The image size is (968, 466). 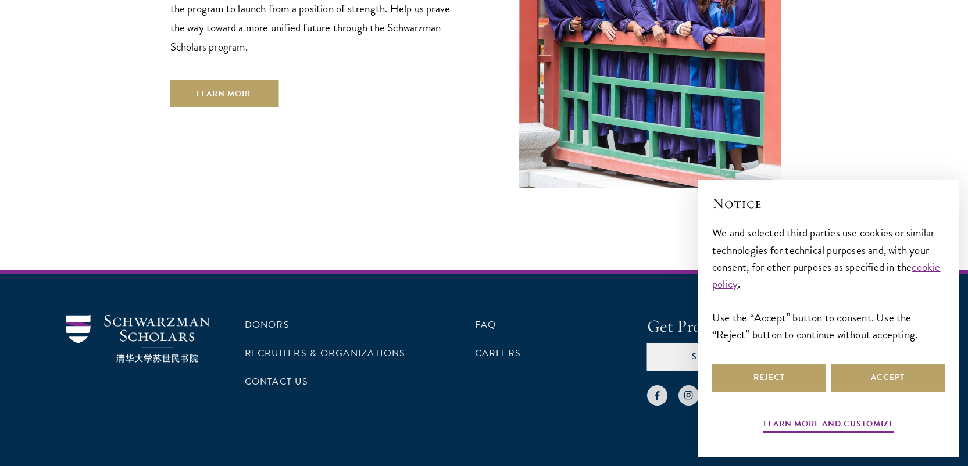 I want to click on img: Schwarzman Scholars, so click(x=138, y=339).